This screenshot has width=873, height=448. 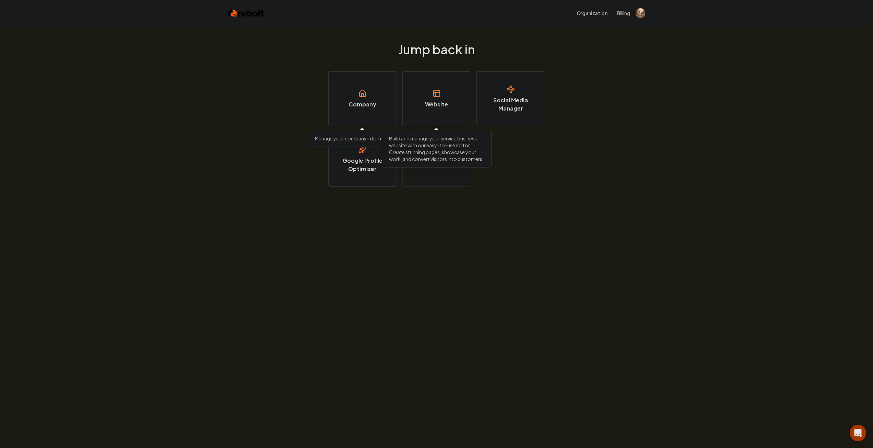 I want to click on a: Social Media Manager, so click(x=511, y=99).